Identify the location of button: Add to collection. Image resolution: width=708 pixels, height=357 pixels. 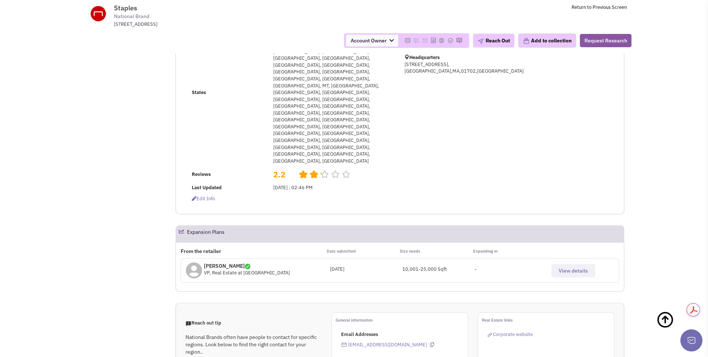
(547, 41).